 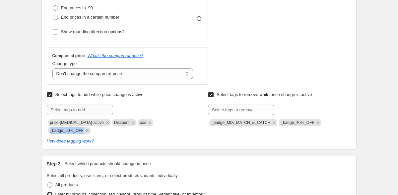 What do you see at coordinates (87, 130) in the screenshot?
I see `button: Remove _badge_50%_OFF` at bounding box center [87, 130].